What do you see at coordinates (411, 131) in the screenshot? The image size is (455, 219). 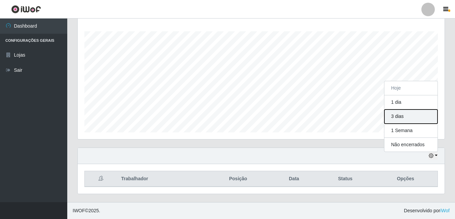 I see `button: 1 Semana` at bounding box center [411, 131].